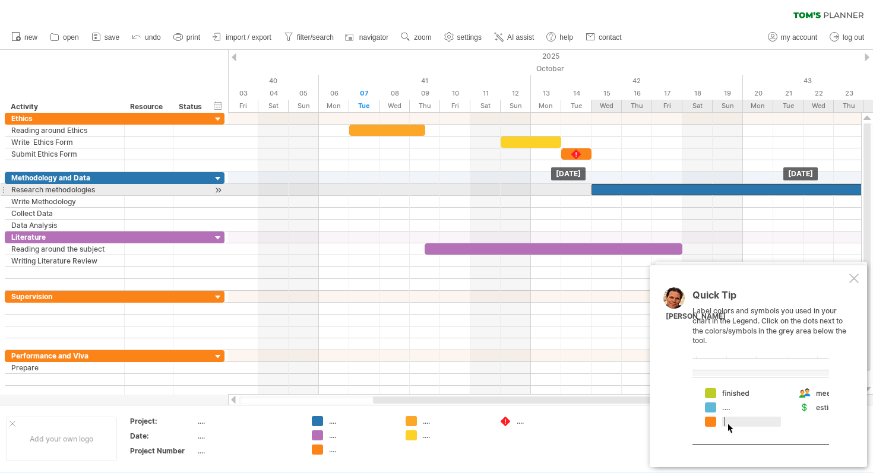  What do you see at coordinates (65, 37) in the screenshot?
I see `a: open` at bounding box center [65, 37].